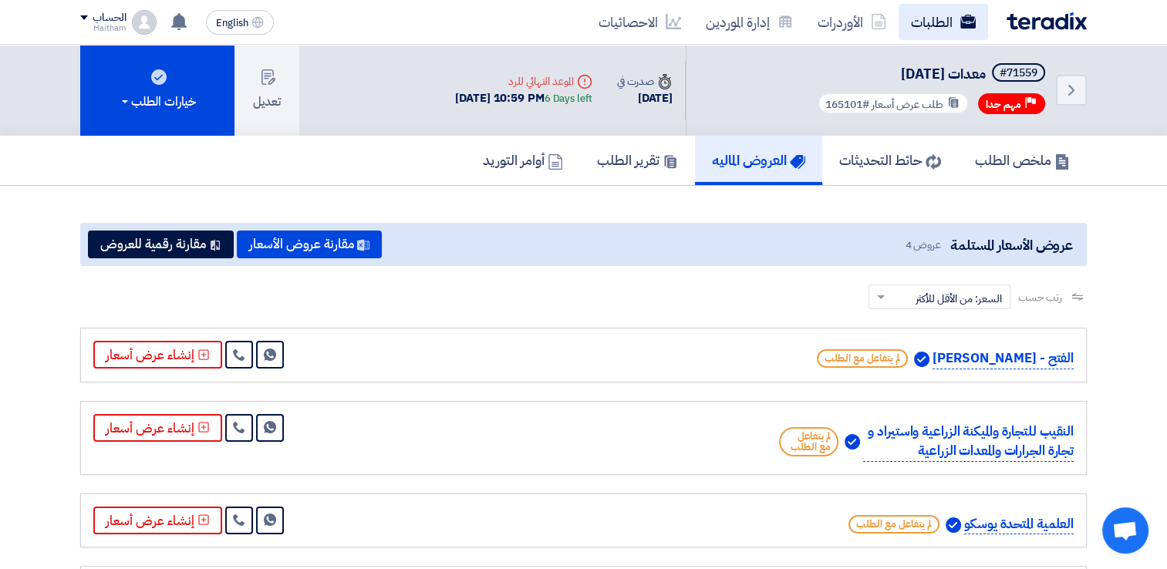  What do you see at coordinates (890, 160) in the screenshot?
I see `h5: حائط التحديثات` at bounding box center [890, 160].